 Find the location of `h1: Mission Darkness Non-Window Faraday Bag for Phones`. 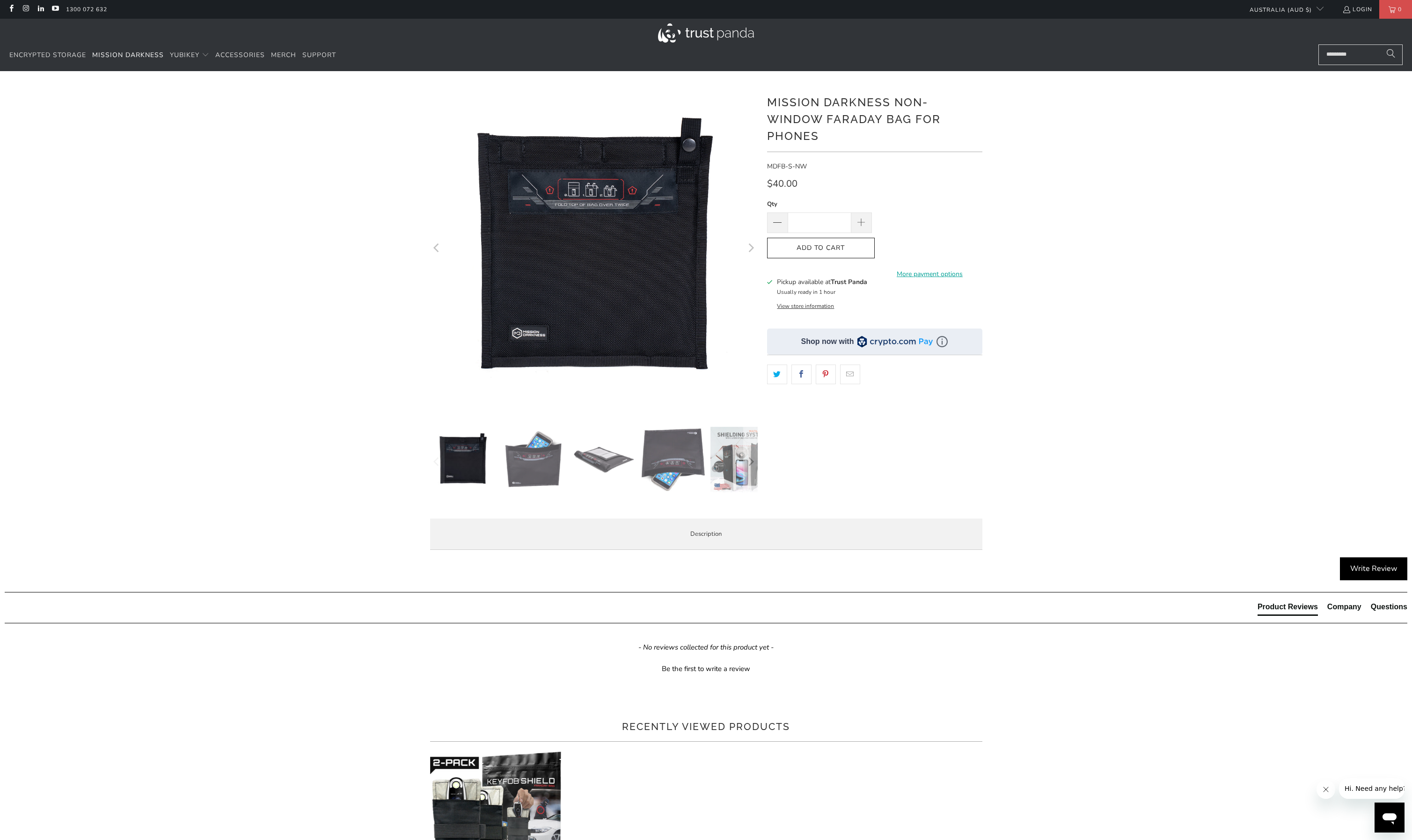

h1: Mission Darkness Non-Window Faraday Bag for Phones is located at coordinates (875, 118).